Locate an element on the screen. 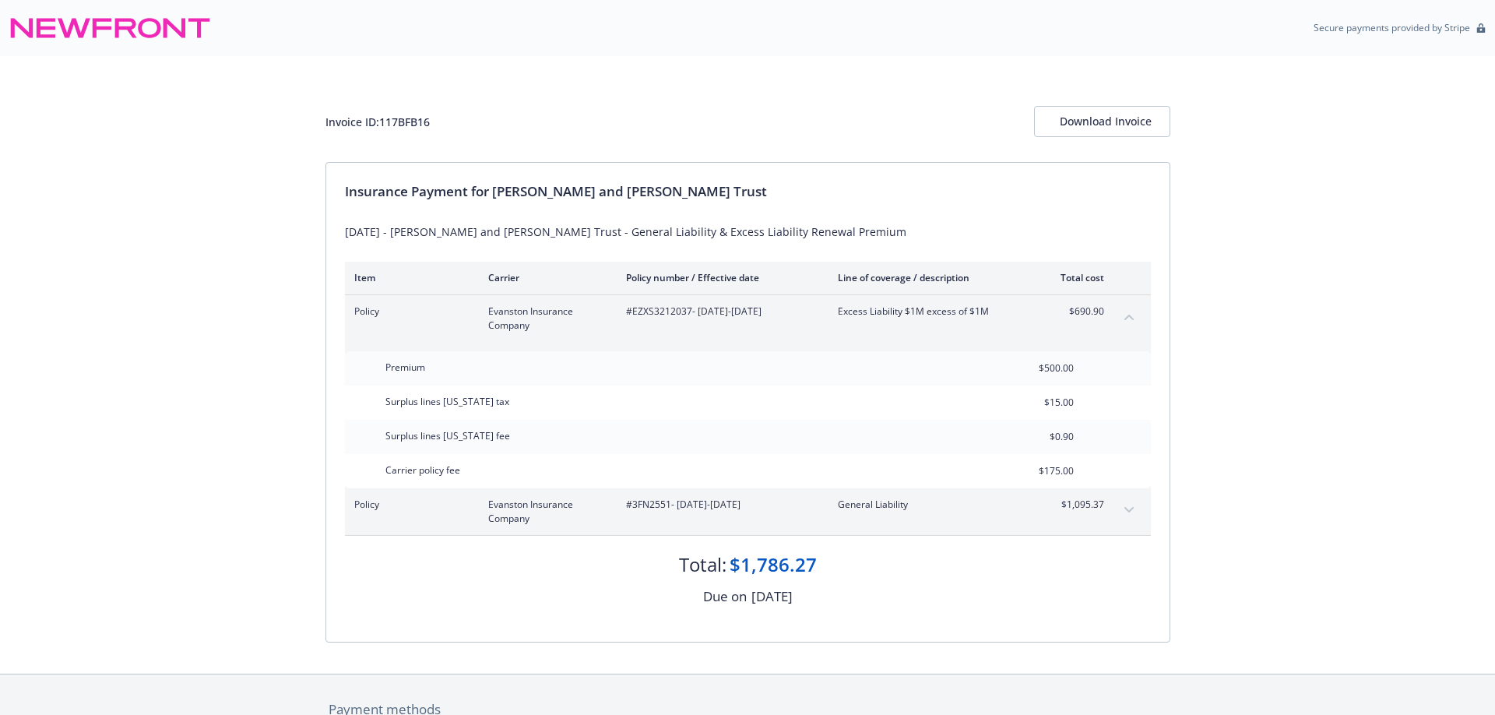 This screenshot has width=1495, height=715. div: Total: is located at coordinates (702, 564).